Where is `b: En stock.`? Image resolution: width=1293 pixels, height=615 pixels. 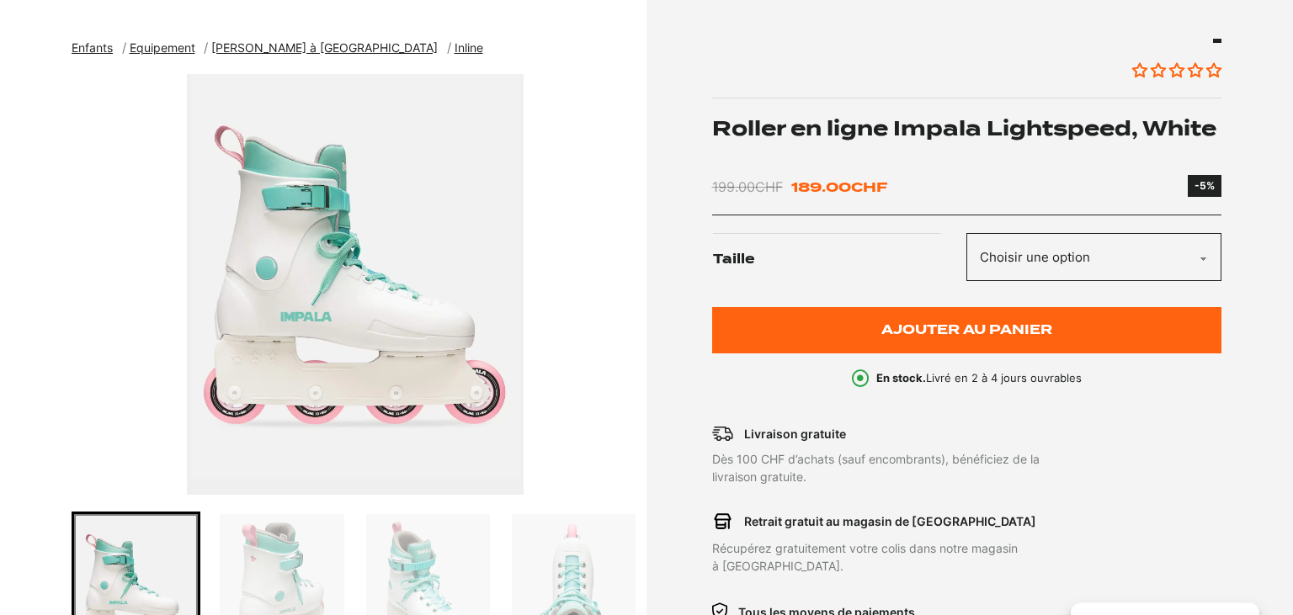
b: En stock. is located at coordinates (901, 378).